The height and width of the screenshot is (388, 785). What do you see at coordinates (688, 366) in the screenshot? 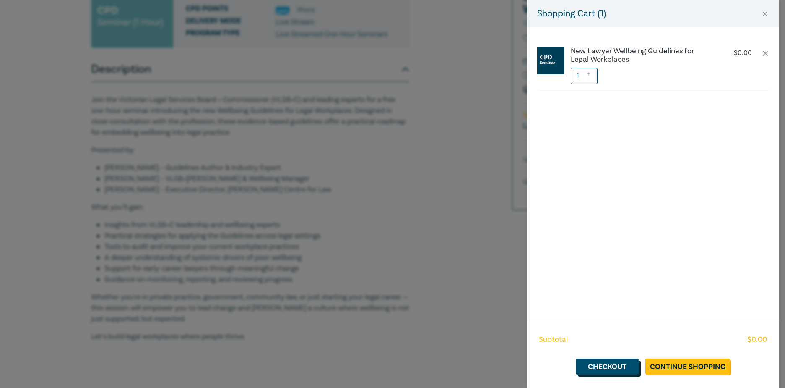
I see `a: Continue Shopping` at bounding box center [688, 366].